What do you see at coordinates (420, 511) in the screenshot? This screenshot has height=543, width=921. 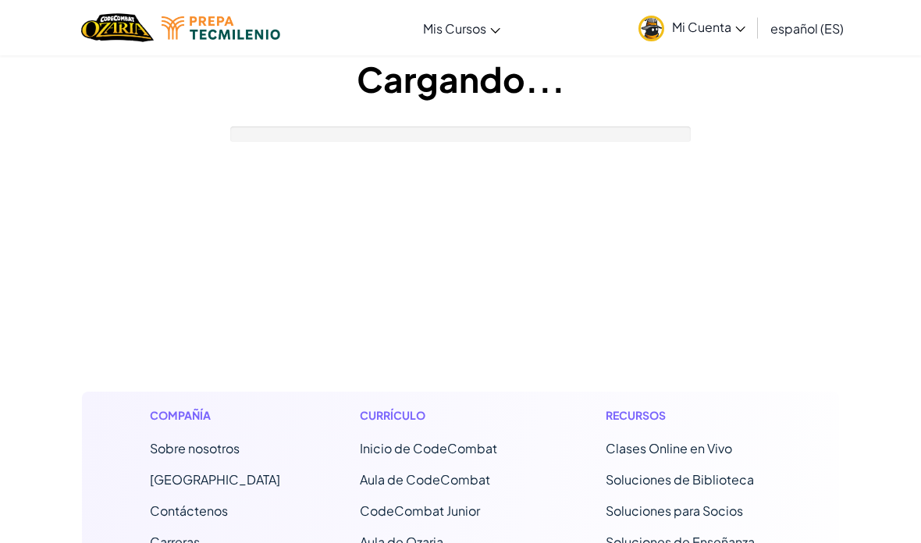 I see `a: CodeCombat Junior` at bounding box center [420, 511].